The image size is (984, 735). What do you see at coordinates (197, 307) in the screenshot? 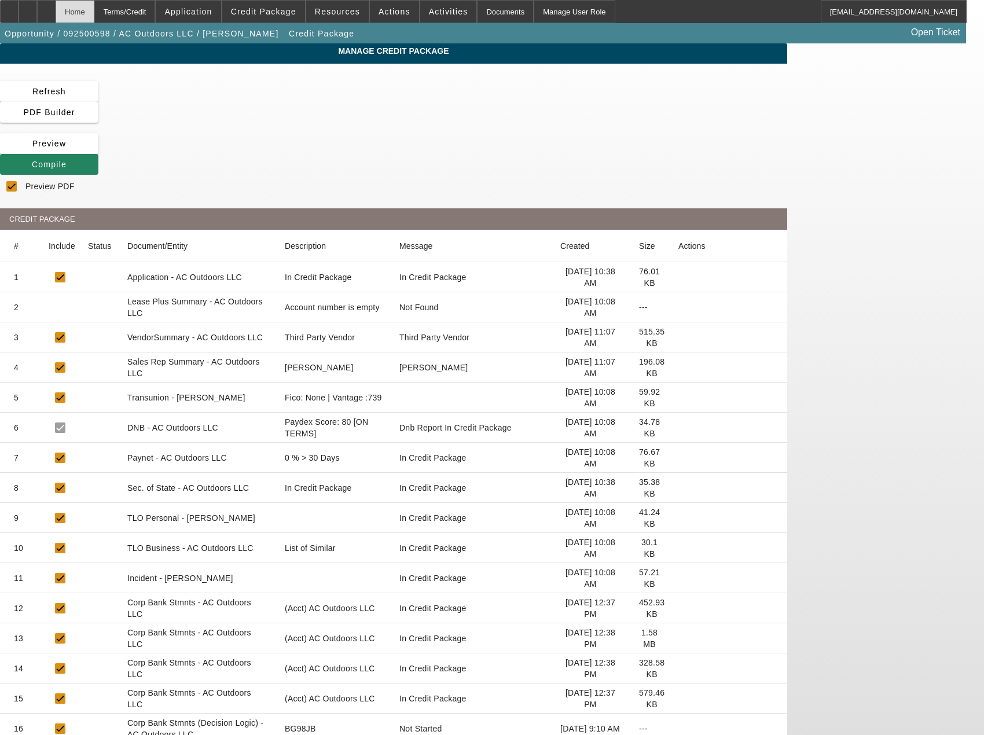
I see `mat-cell: Lease Plus Summary - AC Outdoors LLC` at bounding box center [197, 307].